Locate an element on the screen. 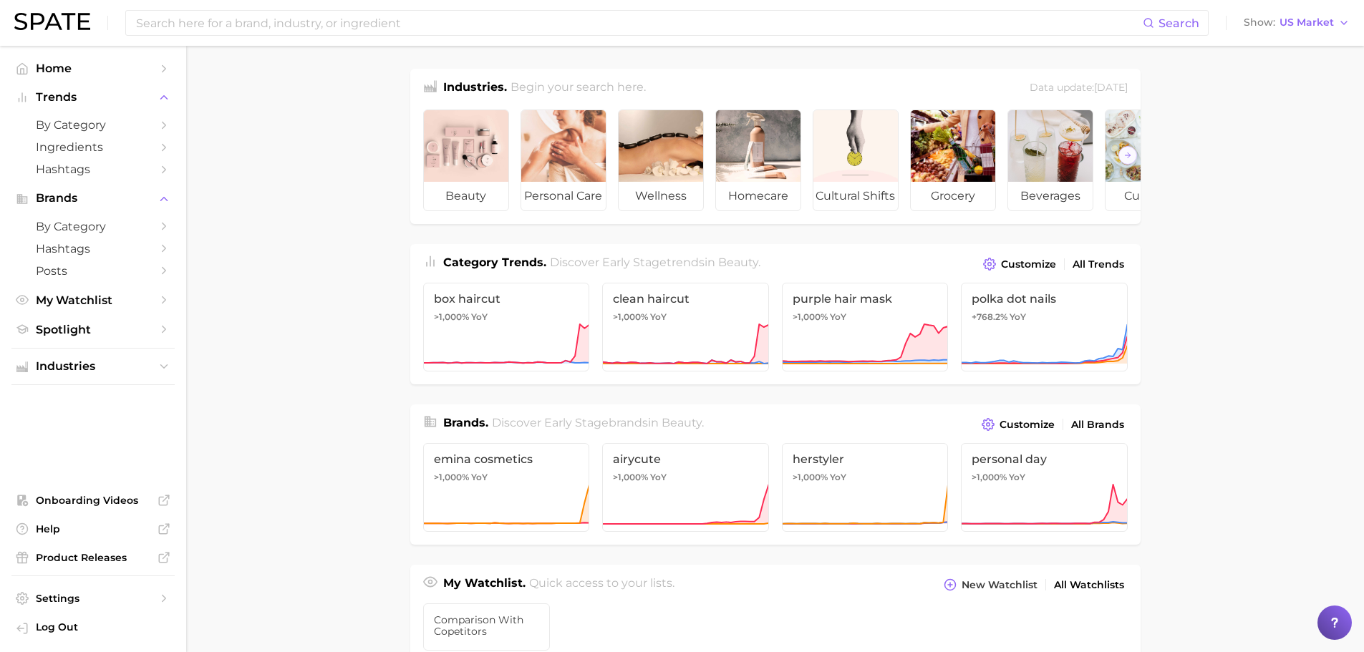 Image resolution: width=1364 pixels, height=652 pixels. a: Settings is located at coordinates (93, 598).